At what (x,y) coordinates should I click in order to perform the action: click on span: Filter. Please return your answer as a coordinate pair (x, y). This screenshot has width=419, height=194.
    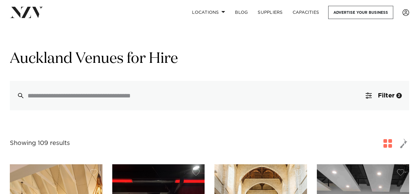
    Looking at the image, I should click on (387, 96).